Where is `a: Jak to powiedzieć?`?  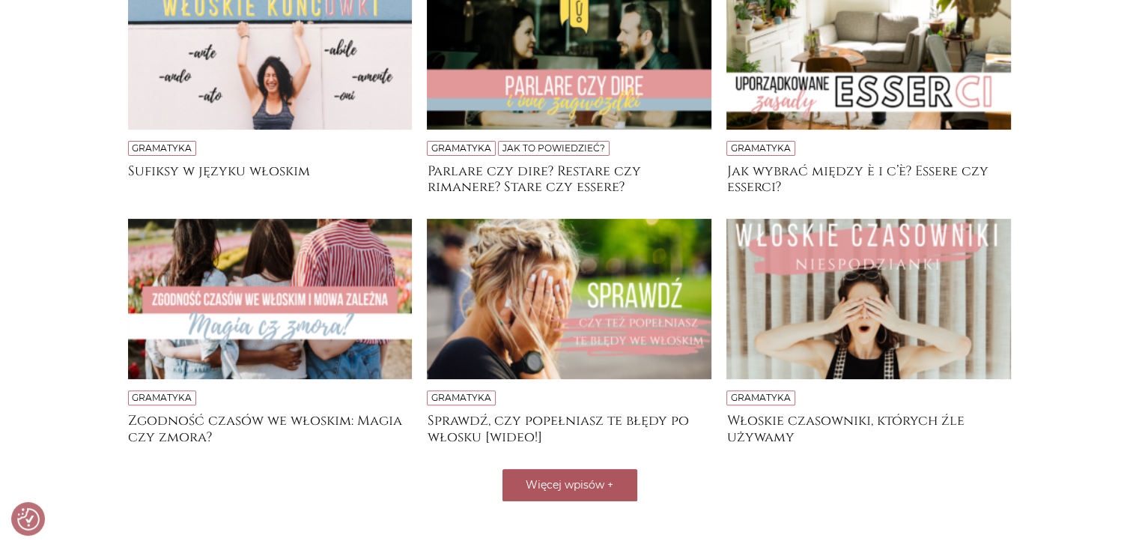
a: Jak to powiedzieć? is located at coordinates (554, 148).